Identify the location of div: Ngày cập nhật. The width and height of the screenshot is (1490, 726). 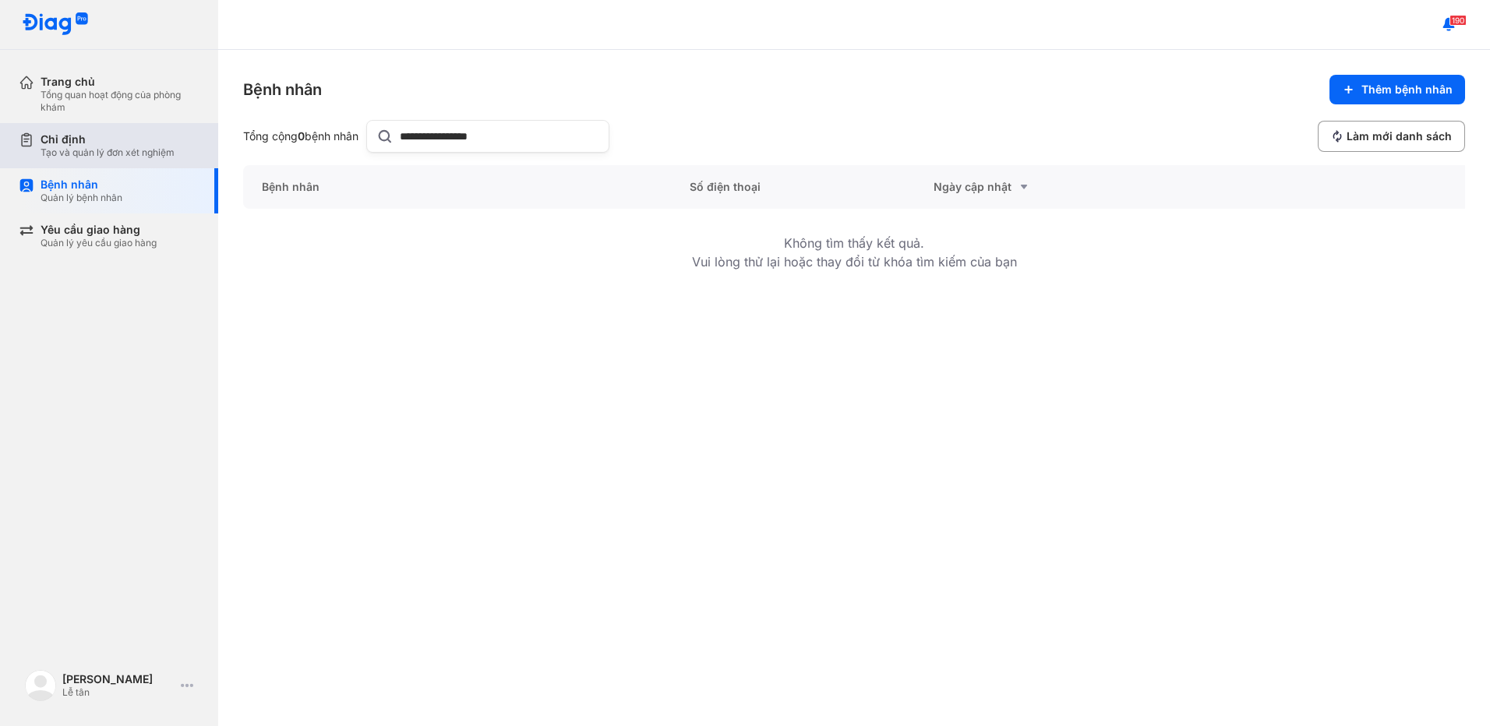
(1037, 187).